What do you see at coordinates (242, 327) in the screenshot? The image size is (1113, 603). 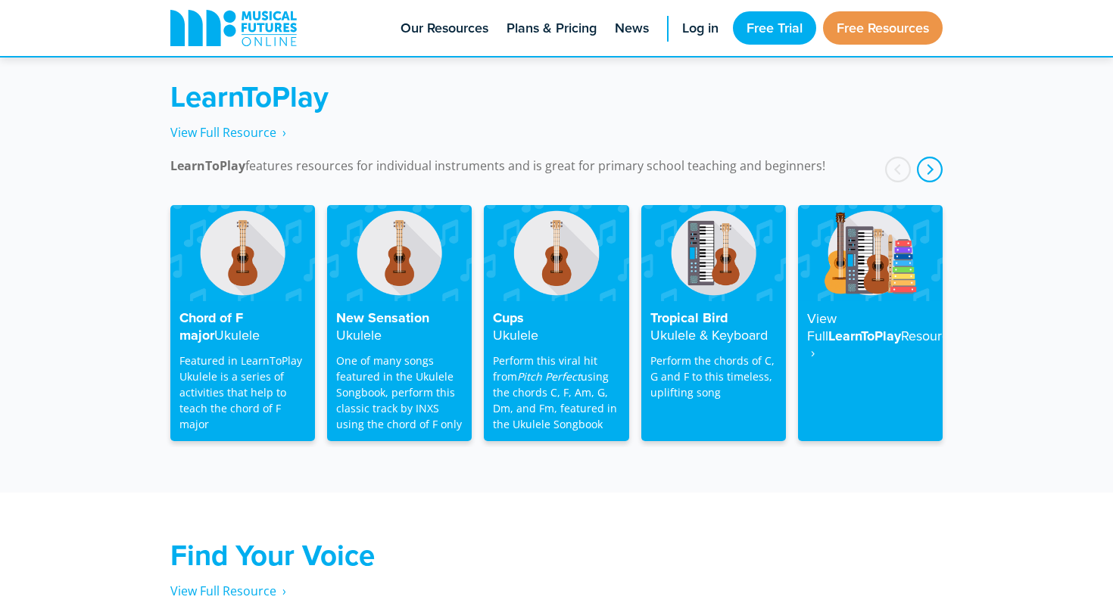 I see `h4: Chord of F major` at bounding box center [242, 327].